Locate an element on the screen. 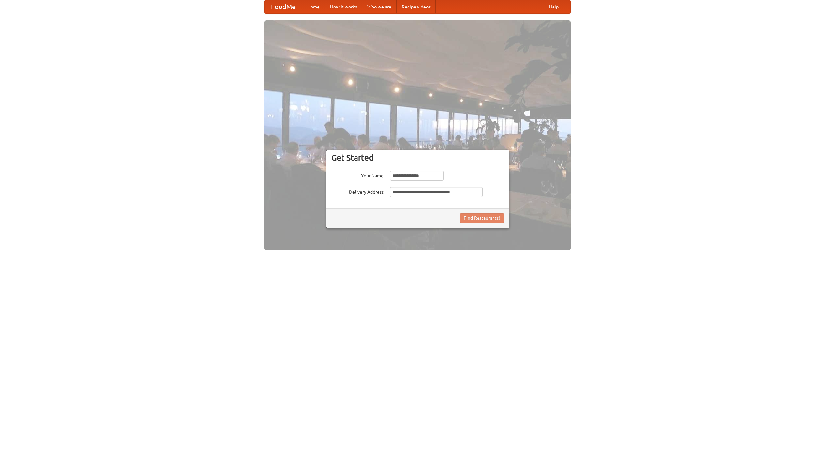 This screenshot has height=462, width=835. label: Your Name is located at coordinates (357, 174).